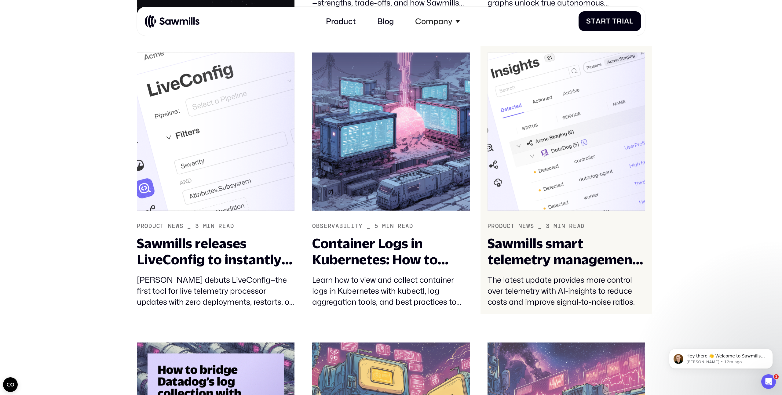 The width and height of the screenshot is (782, 395). What do you see at coordinates (566, 291) in the screenshot?
I see `div: The latest update provides more control over telemetry with AI-insights to reduce costs and impro...` at bounding box center [566, 291].